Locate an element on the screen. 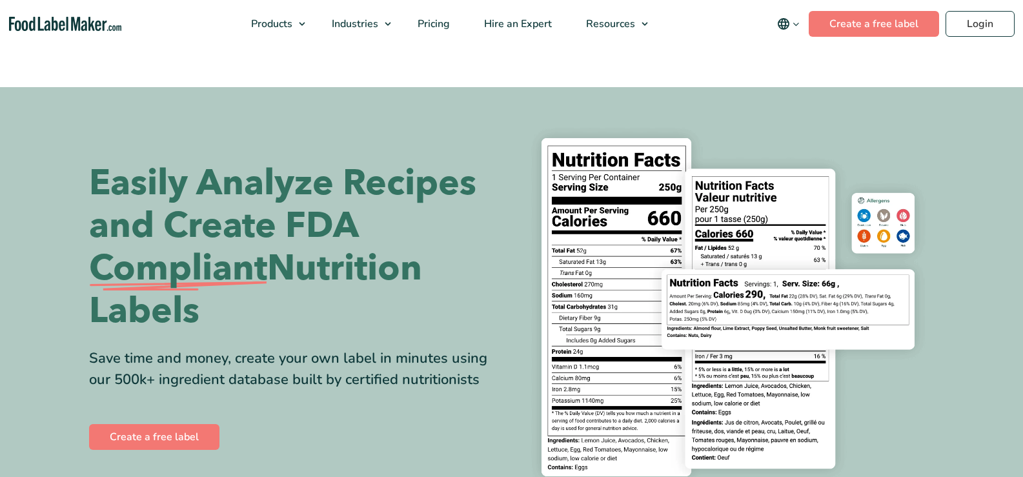 The height and width of the screenshot is (477, 1023). a: Login is located at coordinates (980, 24).